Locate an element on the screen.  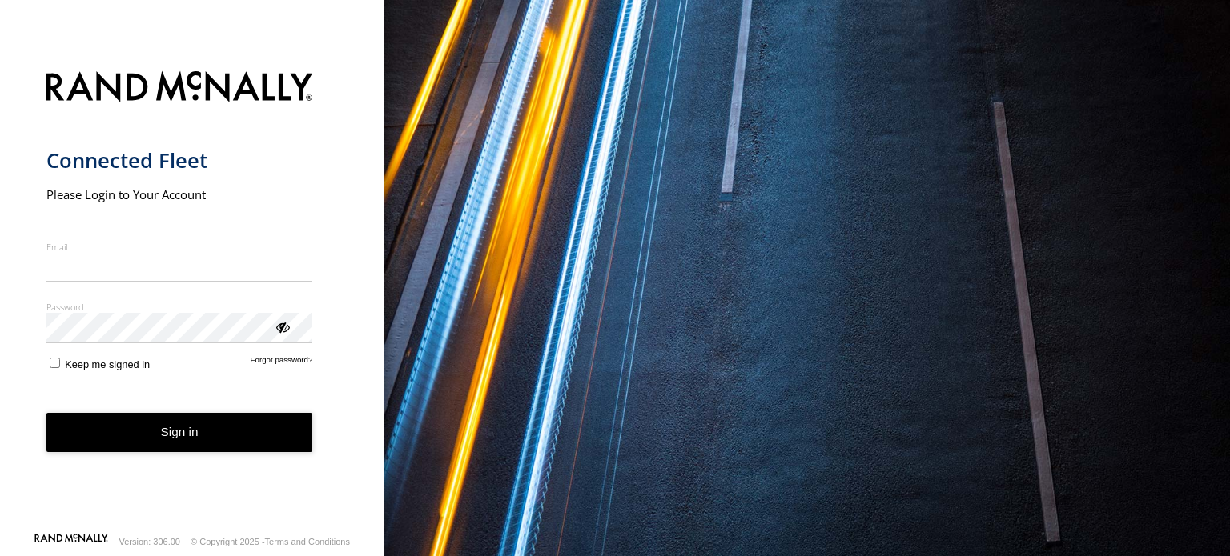
button: Sign in is located at coordinates (179, 432).